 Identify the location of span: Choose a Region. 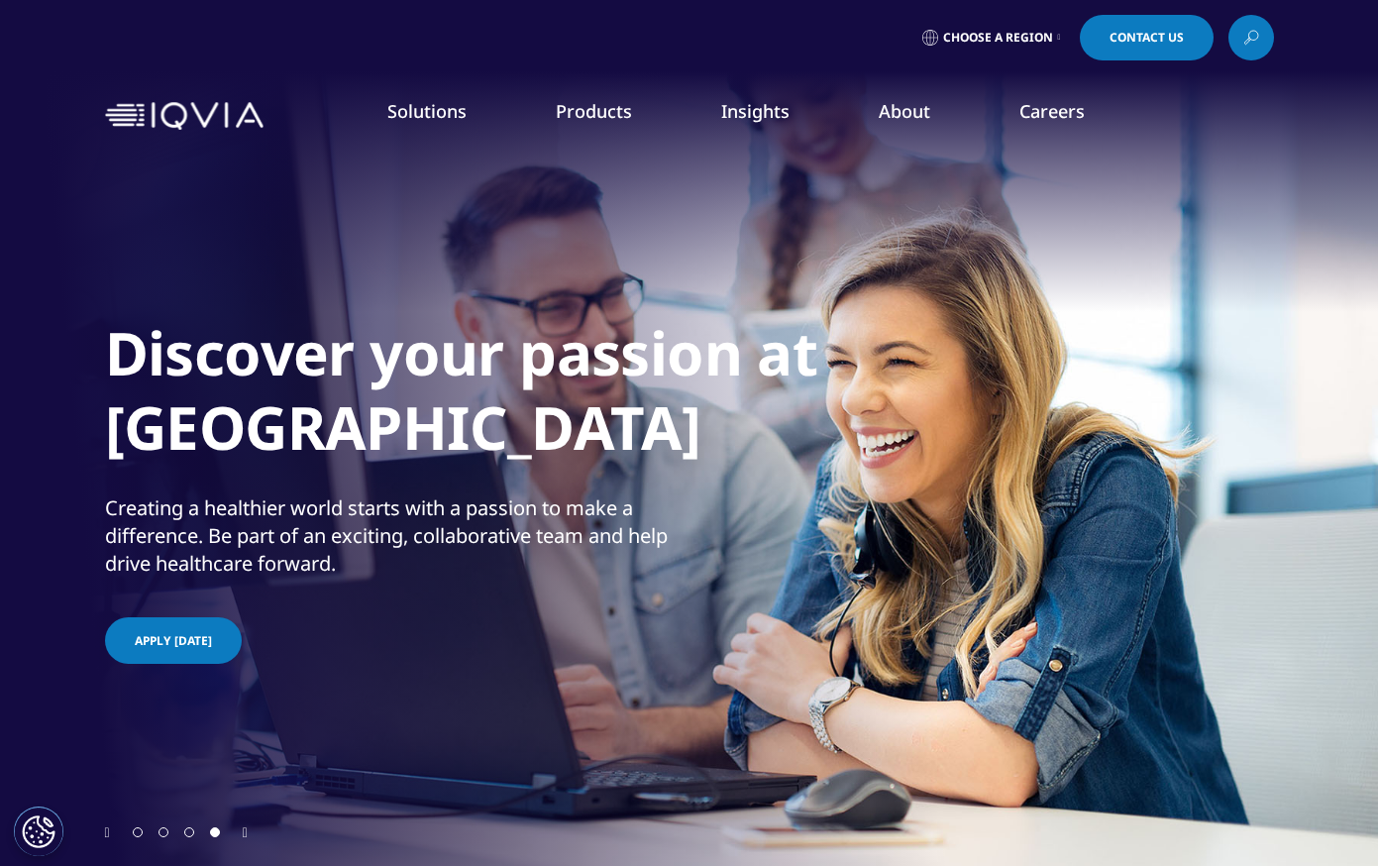
(997, 38).